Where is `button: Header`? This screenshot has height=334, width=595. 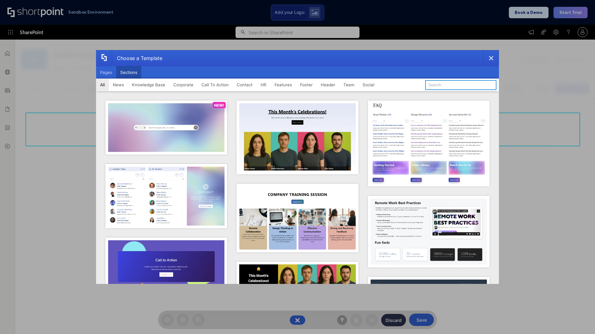
button: Header is located at coordinates (328, 85).